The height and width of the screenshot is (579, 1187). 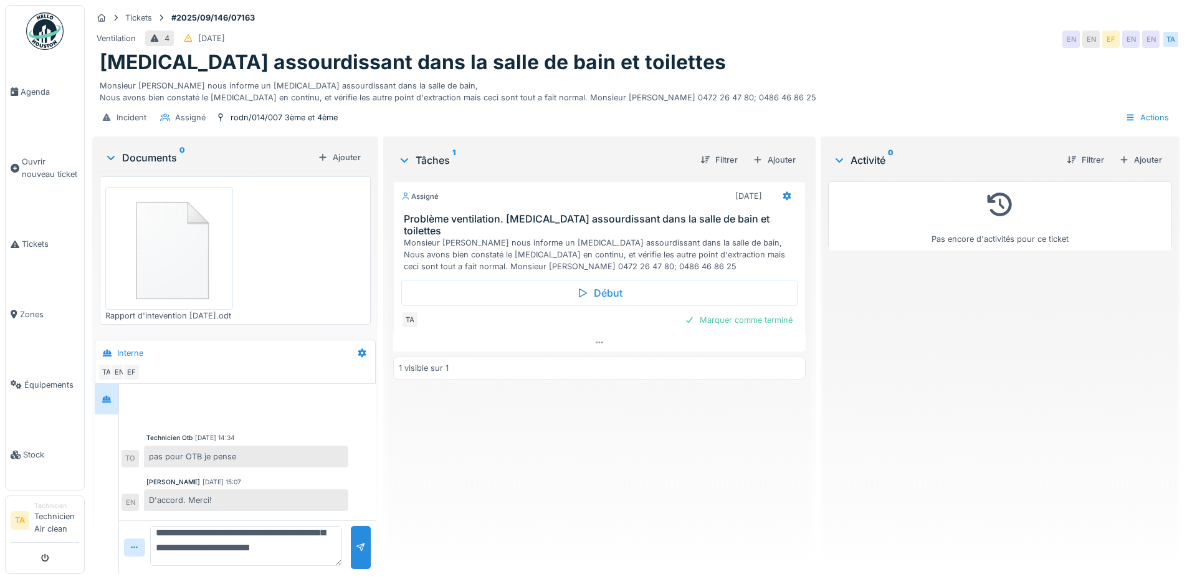 I want to click on div: 1 visible sur 1, so click(x=424, y=368).